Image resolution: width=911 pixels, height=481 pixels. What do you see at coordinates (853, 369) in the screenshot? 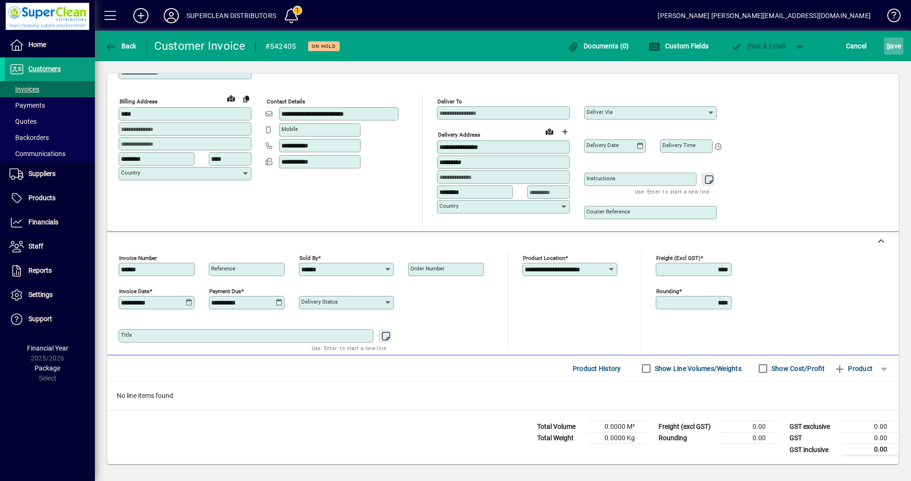
I see `button: Product` at bounding box center [853, 369].